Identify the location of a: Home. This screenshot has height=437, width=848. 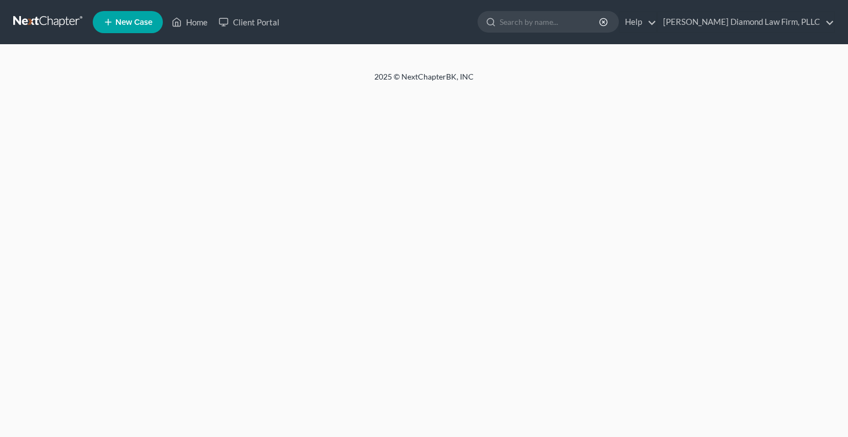
(189, 22).